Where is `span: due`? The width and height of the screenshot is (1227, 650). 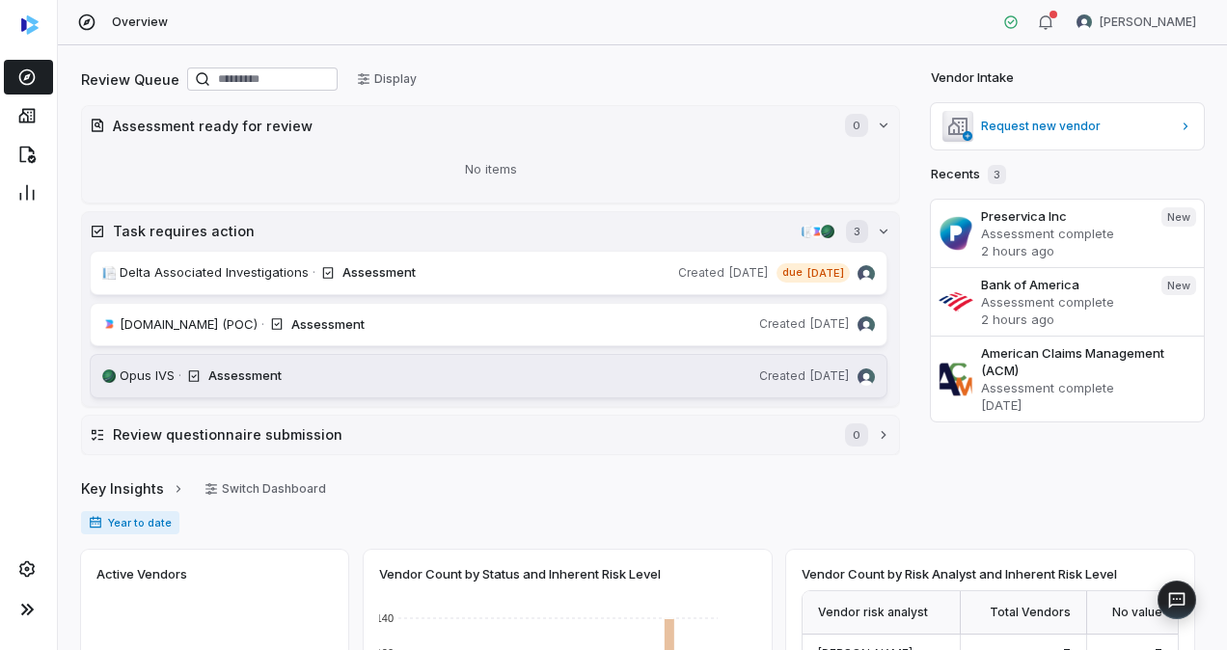
span: due is located at coordinates (792, 272).